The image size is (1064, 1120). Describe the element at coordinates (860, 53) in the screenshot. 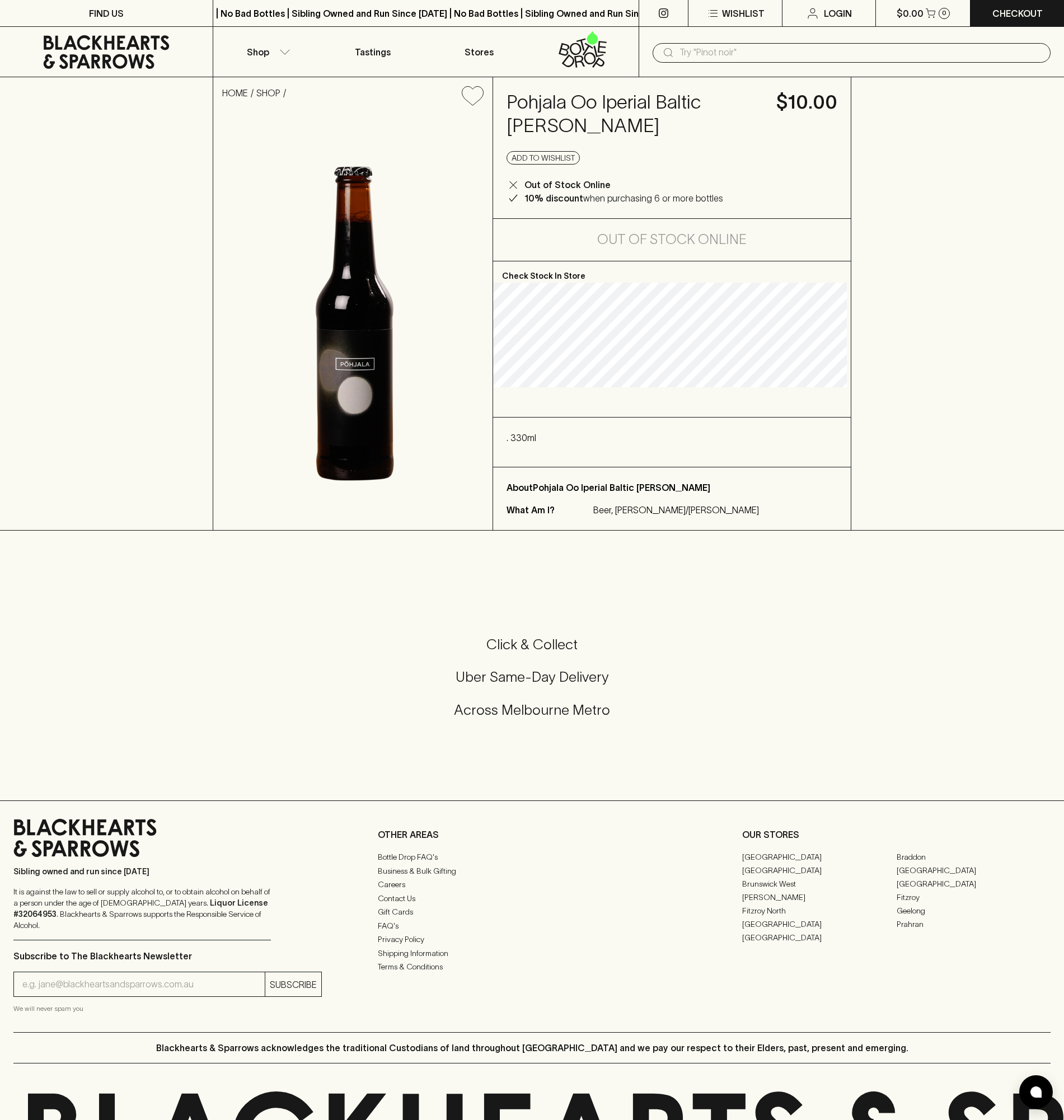

I see `input: Try "Pinot noir"` at that location.